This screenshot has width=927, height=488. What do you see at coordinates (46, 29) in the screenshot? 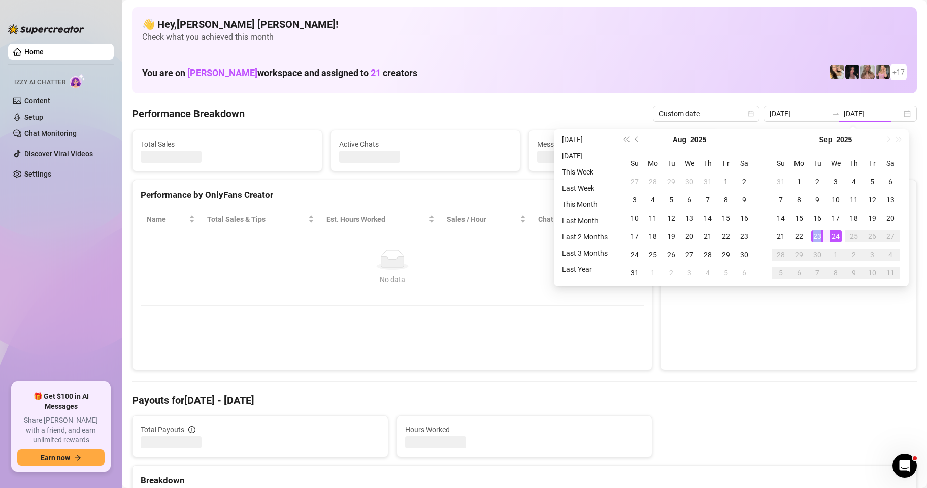
I see `img: logo-BBDzfeDw.svg` at bounding box center [46, 29].